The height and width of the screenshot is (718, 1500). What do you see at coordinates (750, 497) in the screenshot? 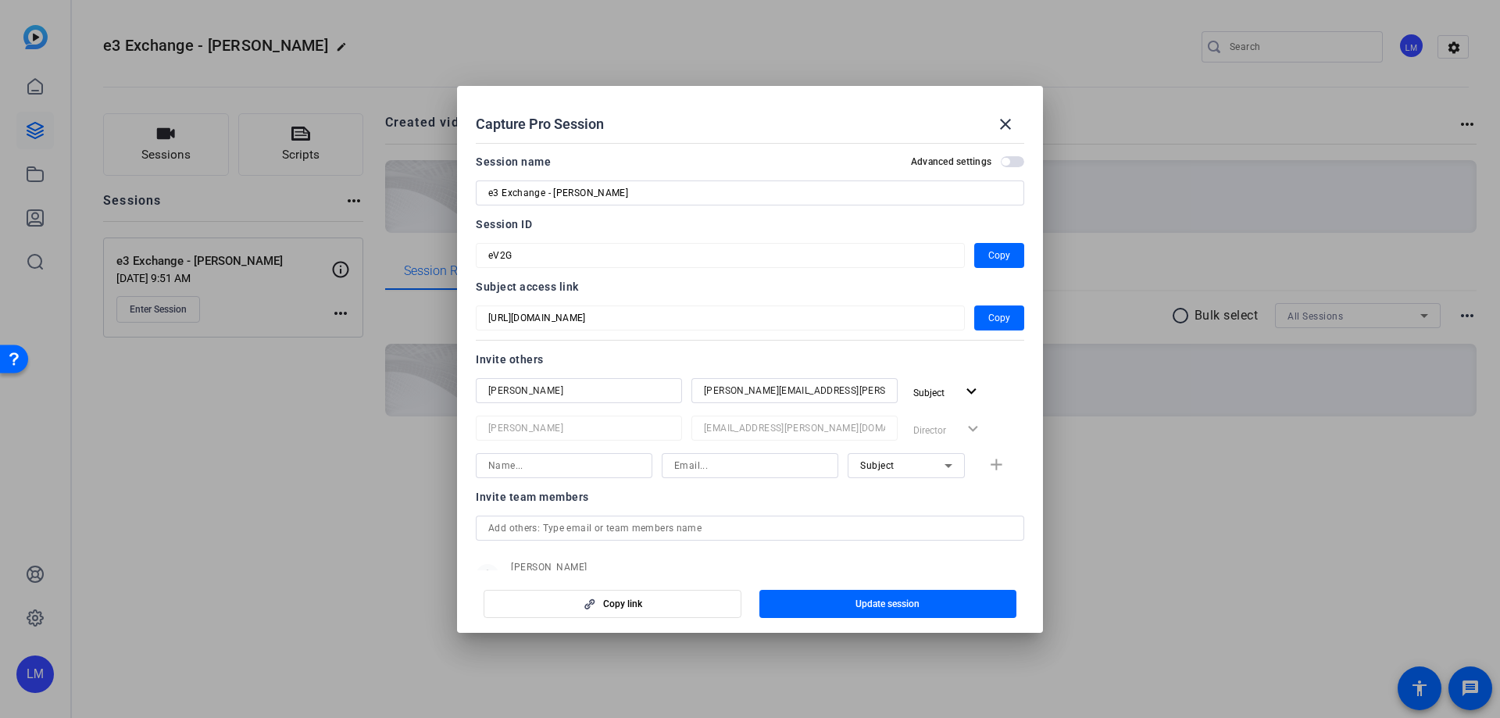
I see `div: Invite team members` at bounding box center [750, 497].